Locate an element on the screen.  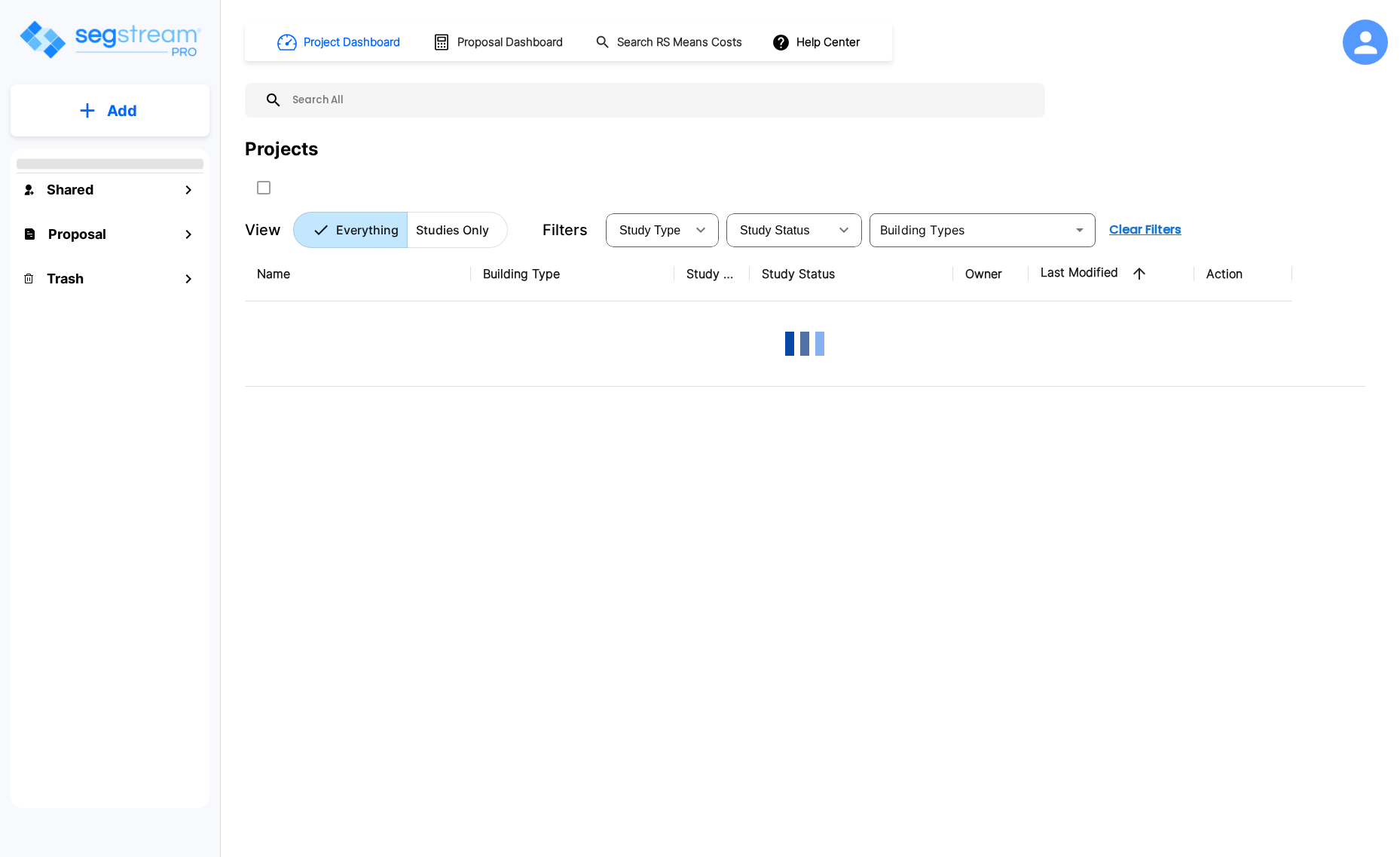
button: Help Center is located at coordinates (817, 43).